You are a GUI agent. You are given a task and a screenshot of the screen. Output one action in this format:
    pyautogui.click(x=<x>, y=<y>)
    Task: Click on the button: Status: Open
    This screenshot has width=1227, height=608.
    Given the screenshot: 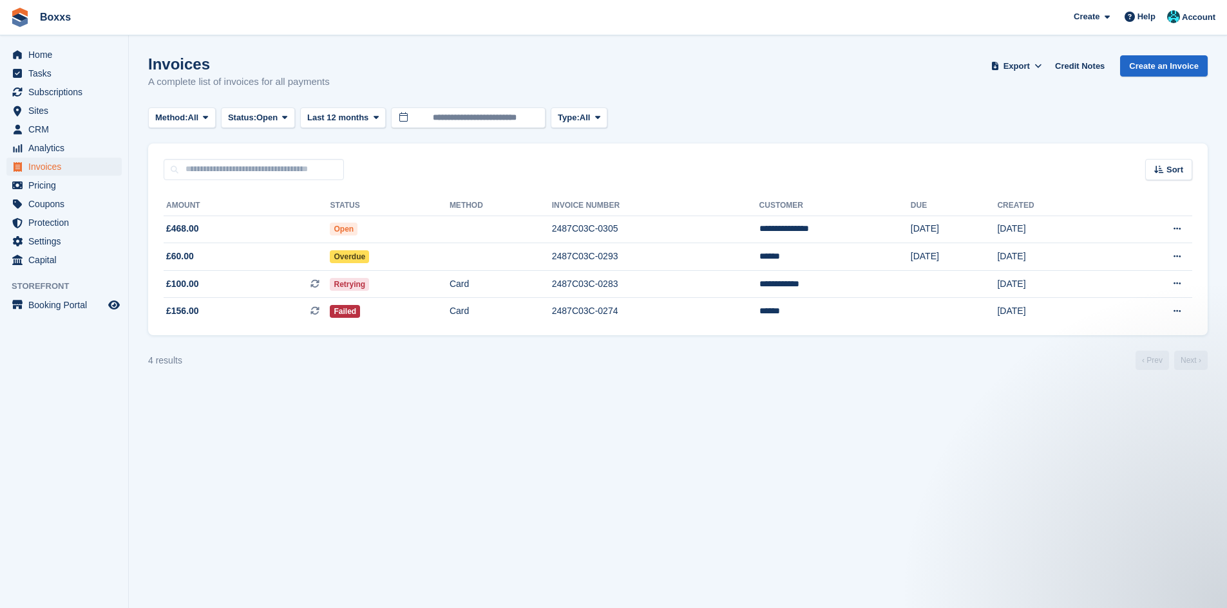 What is the action you would take?
    pyautogui.click(x=258, y=118)
    